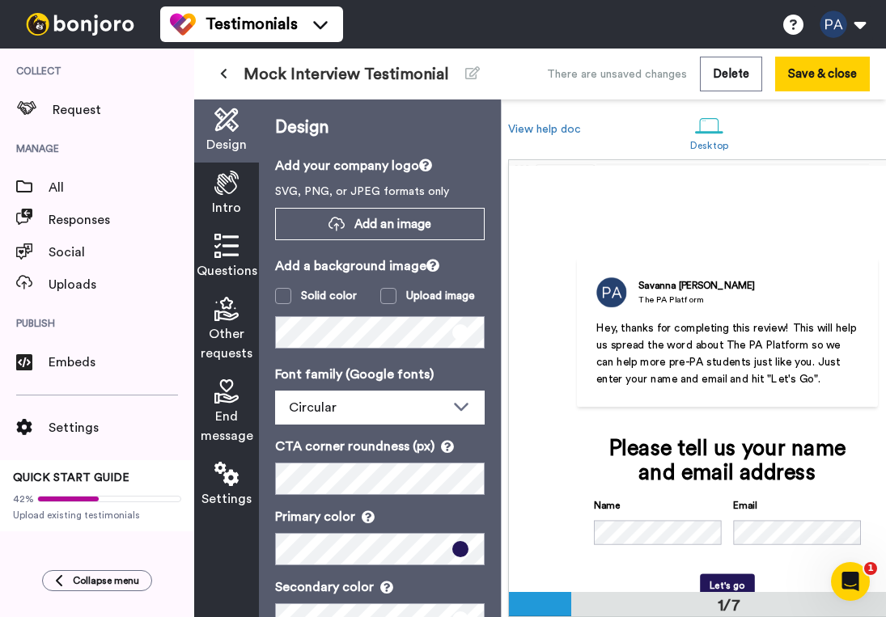  What do you see at coordinates (62, 32) in the screenshot?
I see `div: v 4.0.24` at bounding box center [62, 32].